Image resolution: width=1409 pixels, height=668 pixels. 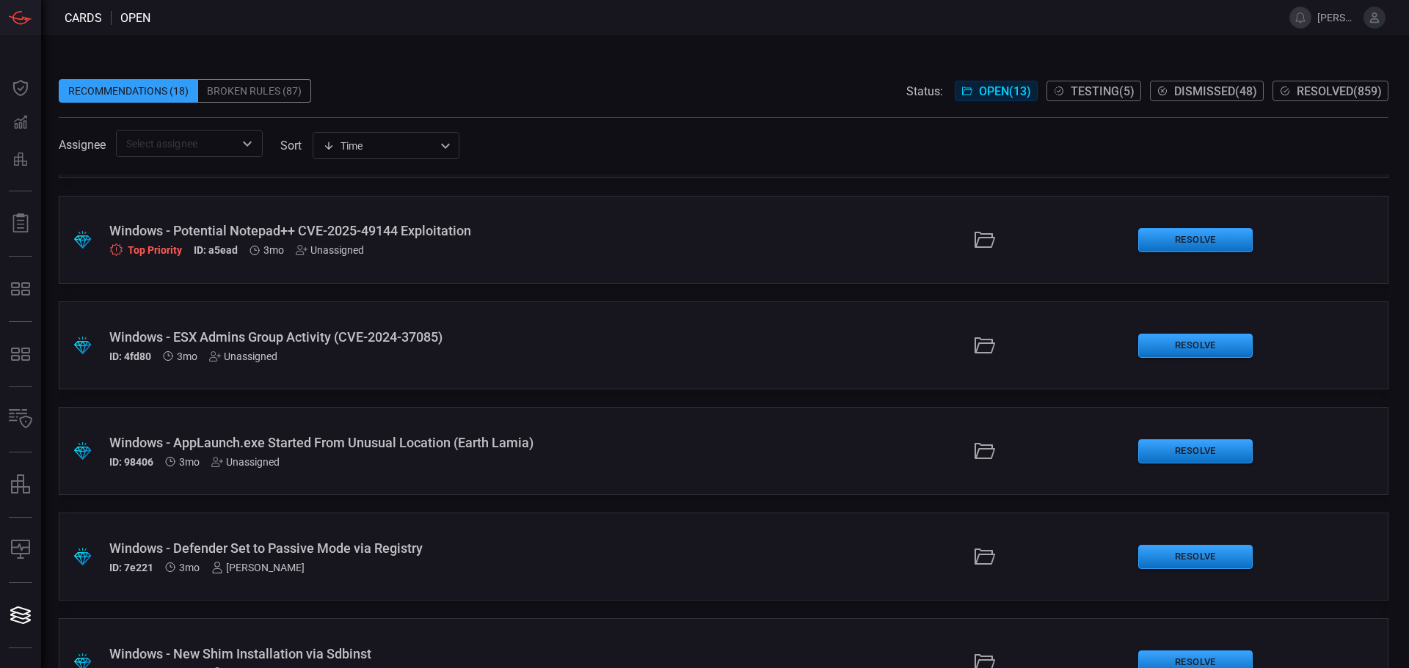 What do you see at coordinates (21, 158) in the screenshot?
I see `button: Preventions` at bounding box center [21, 158].